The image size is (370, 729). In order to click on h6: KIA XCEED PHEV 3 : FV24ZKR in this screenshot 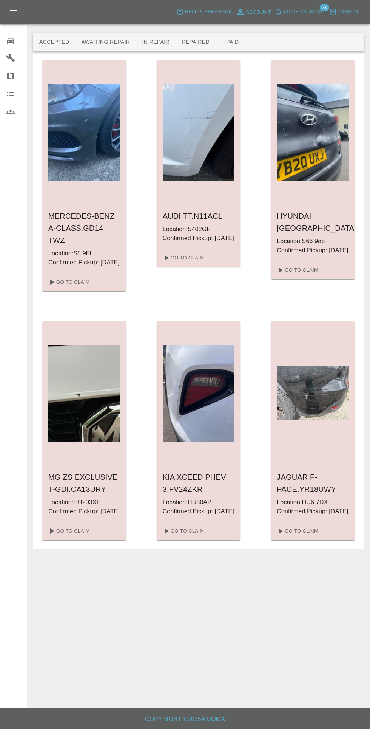, I will do `click(199, 483)`.